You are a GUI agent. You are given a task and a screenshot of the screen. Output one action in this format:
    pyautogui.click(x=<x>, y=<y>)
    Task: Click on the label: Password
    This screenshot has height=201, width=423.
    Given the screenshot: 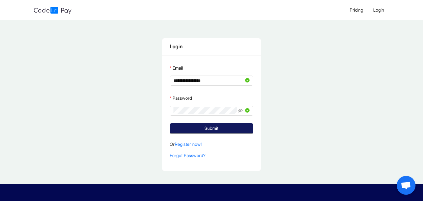 What is the action you would take?
    pyautogui.click(x=181, y=98)
    